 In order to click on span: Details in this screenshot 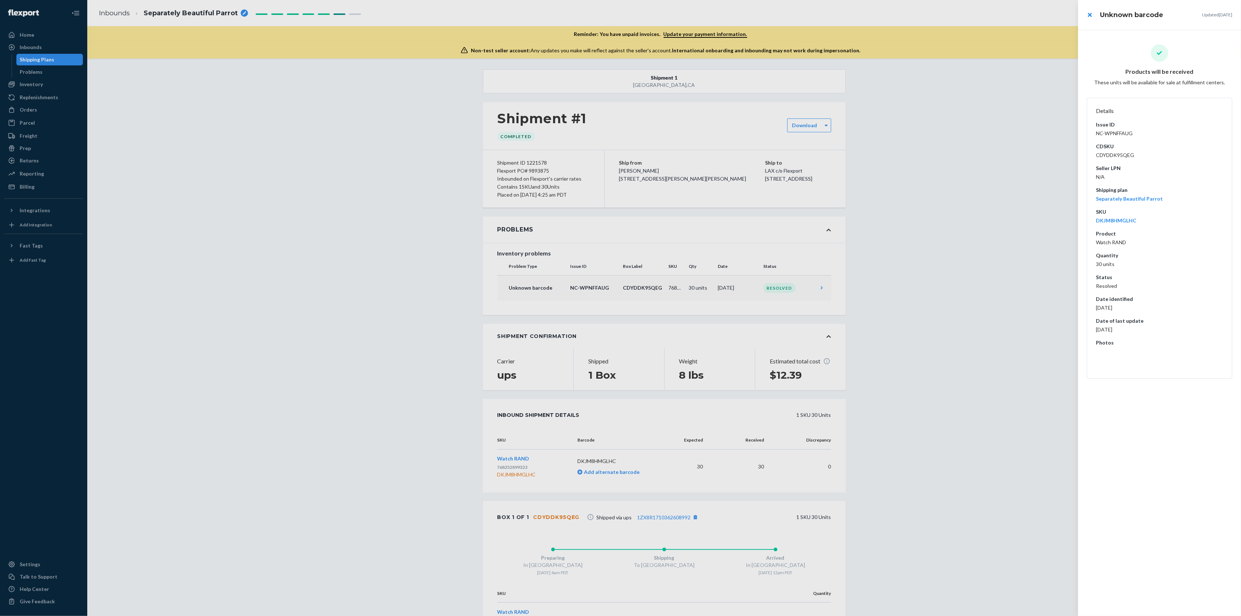, I will do `click(1105, 111)`.